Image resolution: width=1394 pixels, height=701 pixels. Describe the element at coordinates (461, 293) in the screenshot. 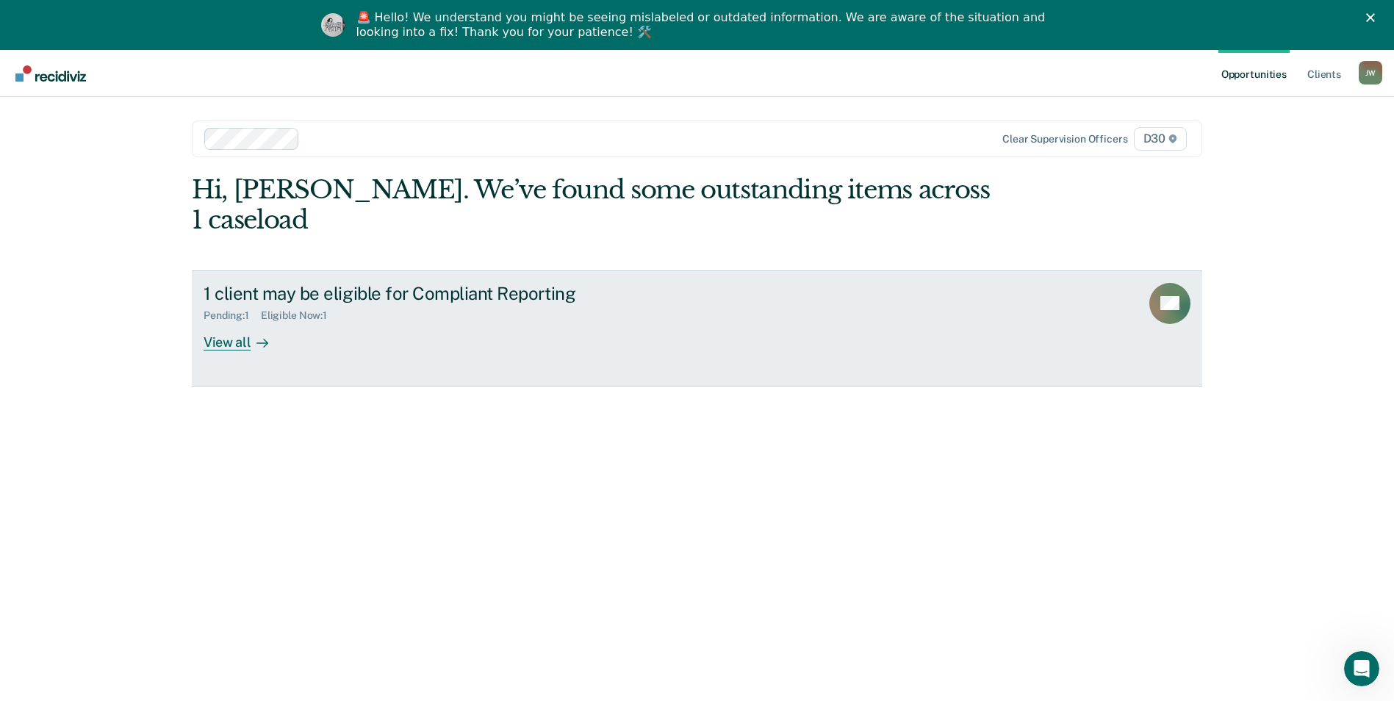

I see `div: 1 client may be eligible for Compliant Reporting` at that location.